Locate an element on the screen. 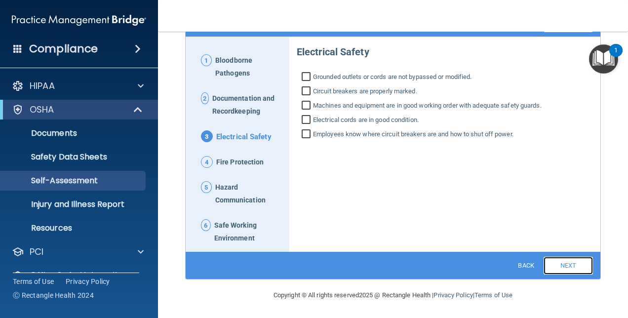  span: Grounded outlets or cords are not bypassed or modified. is located at coordinates (392, 77).